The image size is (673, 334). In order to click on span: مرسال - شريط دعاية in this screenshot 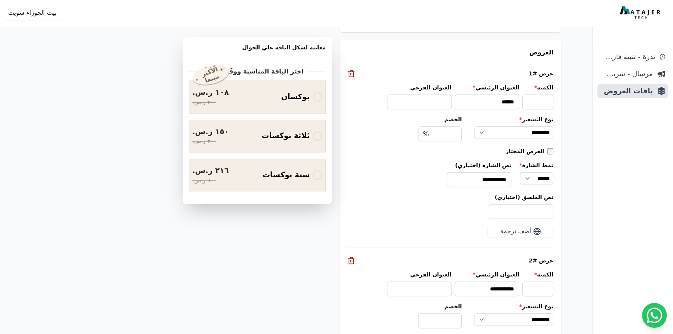, I will do `click(627, 74)`.